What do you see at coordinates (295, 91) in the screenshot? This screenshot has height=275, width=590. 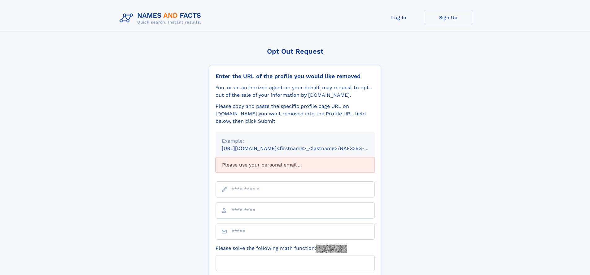 I see `div: You, or an authorized agent on your behalf, may request to opt-out of the sale of your informatio...` at bounding box center [295, 91].